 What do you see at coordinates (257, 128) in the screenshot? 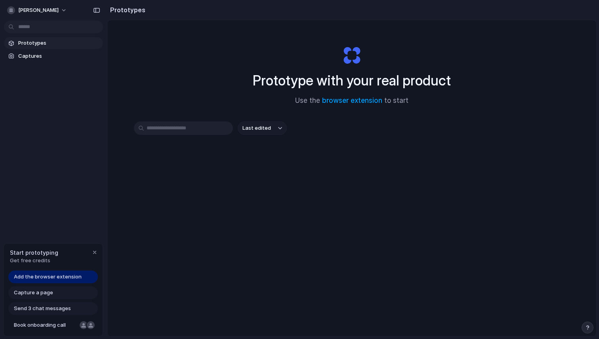
I see `span: Last edited` at bounding box center [257, 128].